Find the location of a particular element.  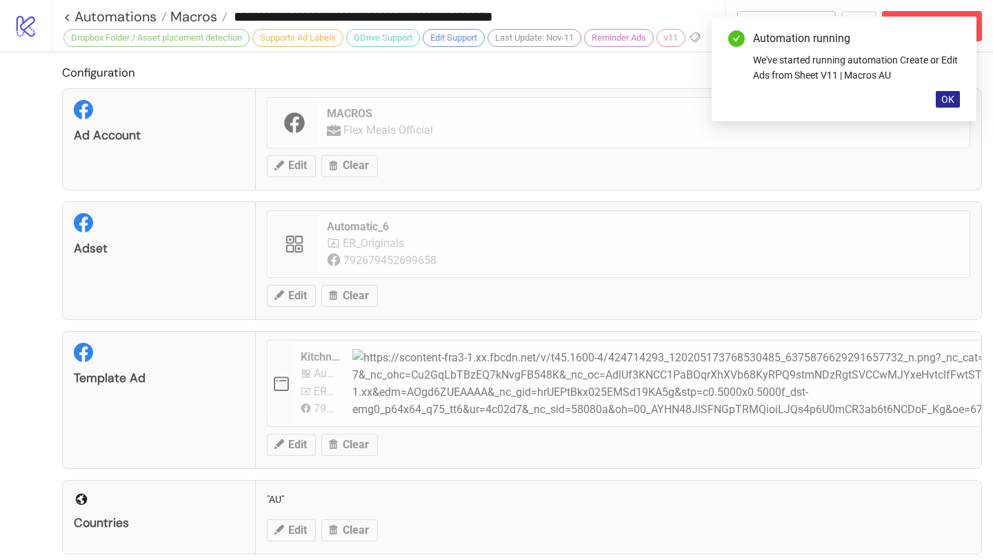

div: Automation running is located at coordinates (856, 39).